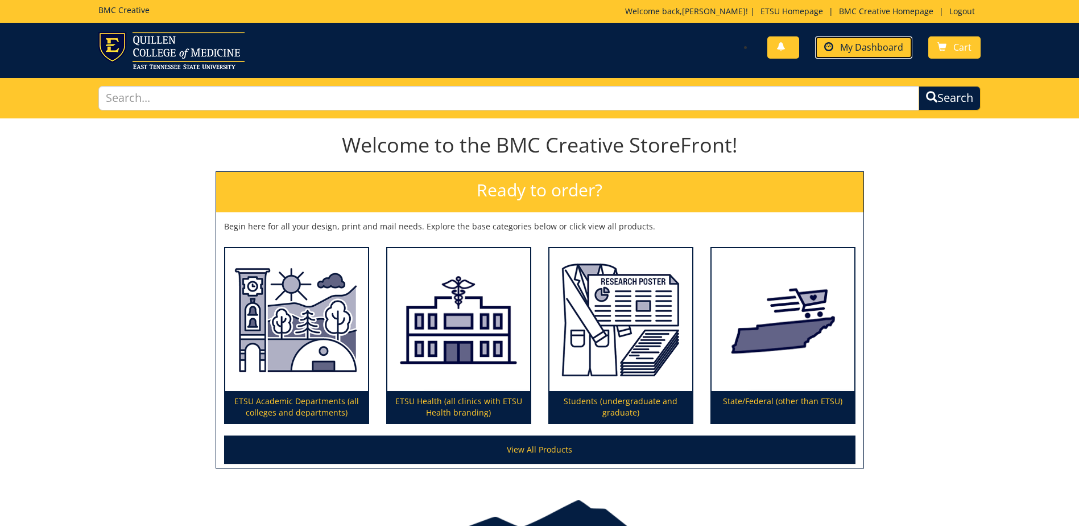 The height and width of the screenshot is (526, 1079). Describe the element at coordinates (792, 11) in the screenshot. I see `a: ETSU Homepage` at that location.